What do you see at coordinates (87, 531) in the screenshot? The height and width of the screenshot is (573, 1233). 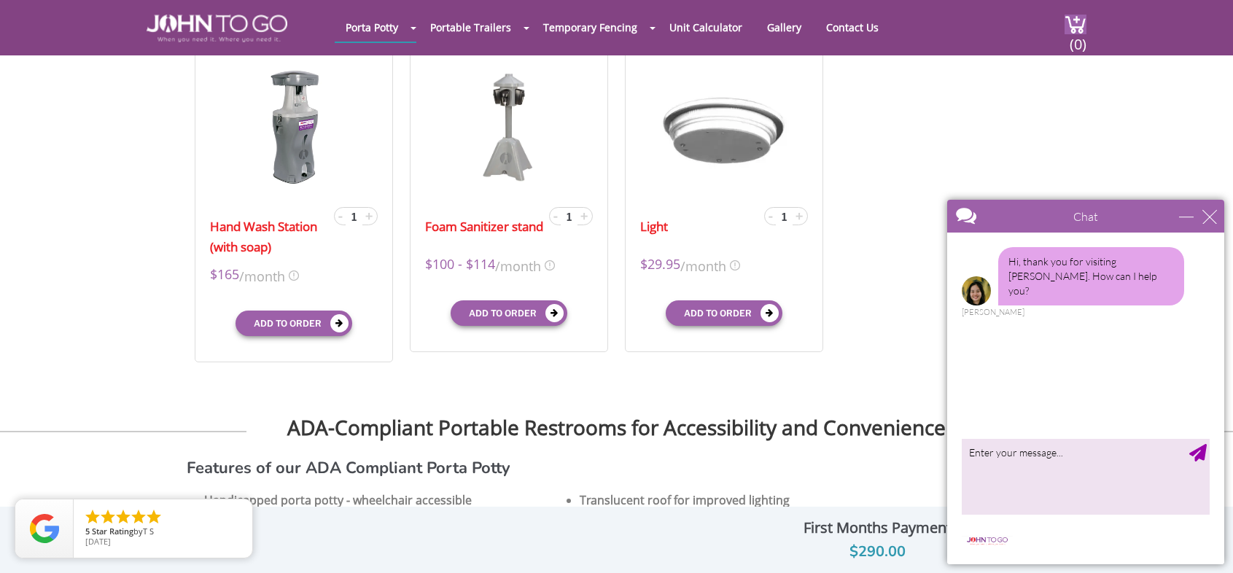 I see `span: 5` at bounding box center [87, 531].